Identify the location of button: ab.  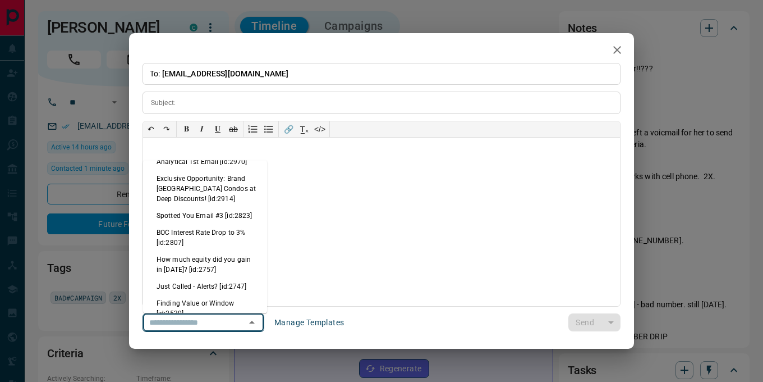
(233, 129).